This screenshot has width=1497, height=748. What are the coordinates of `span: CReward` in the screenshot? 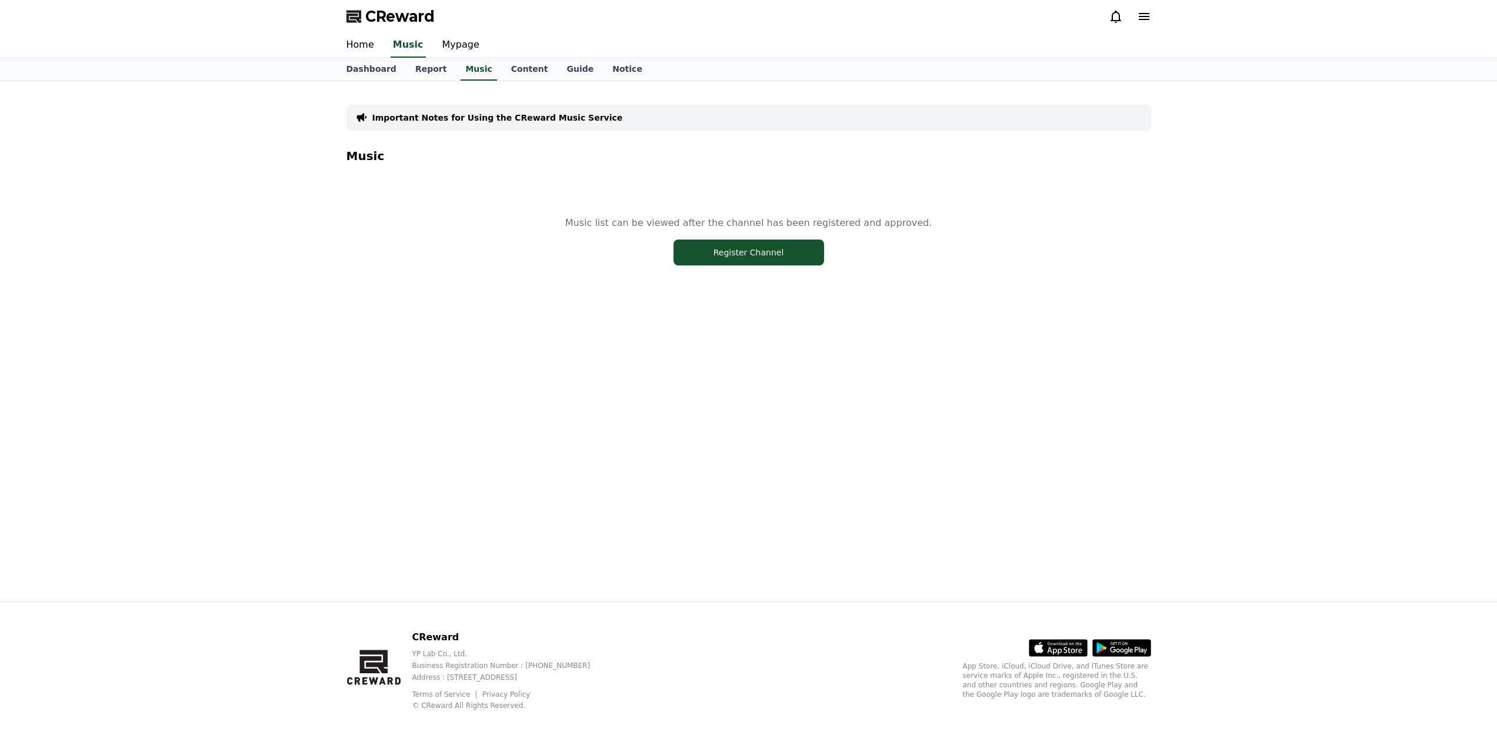 It's located at (400, 16).